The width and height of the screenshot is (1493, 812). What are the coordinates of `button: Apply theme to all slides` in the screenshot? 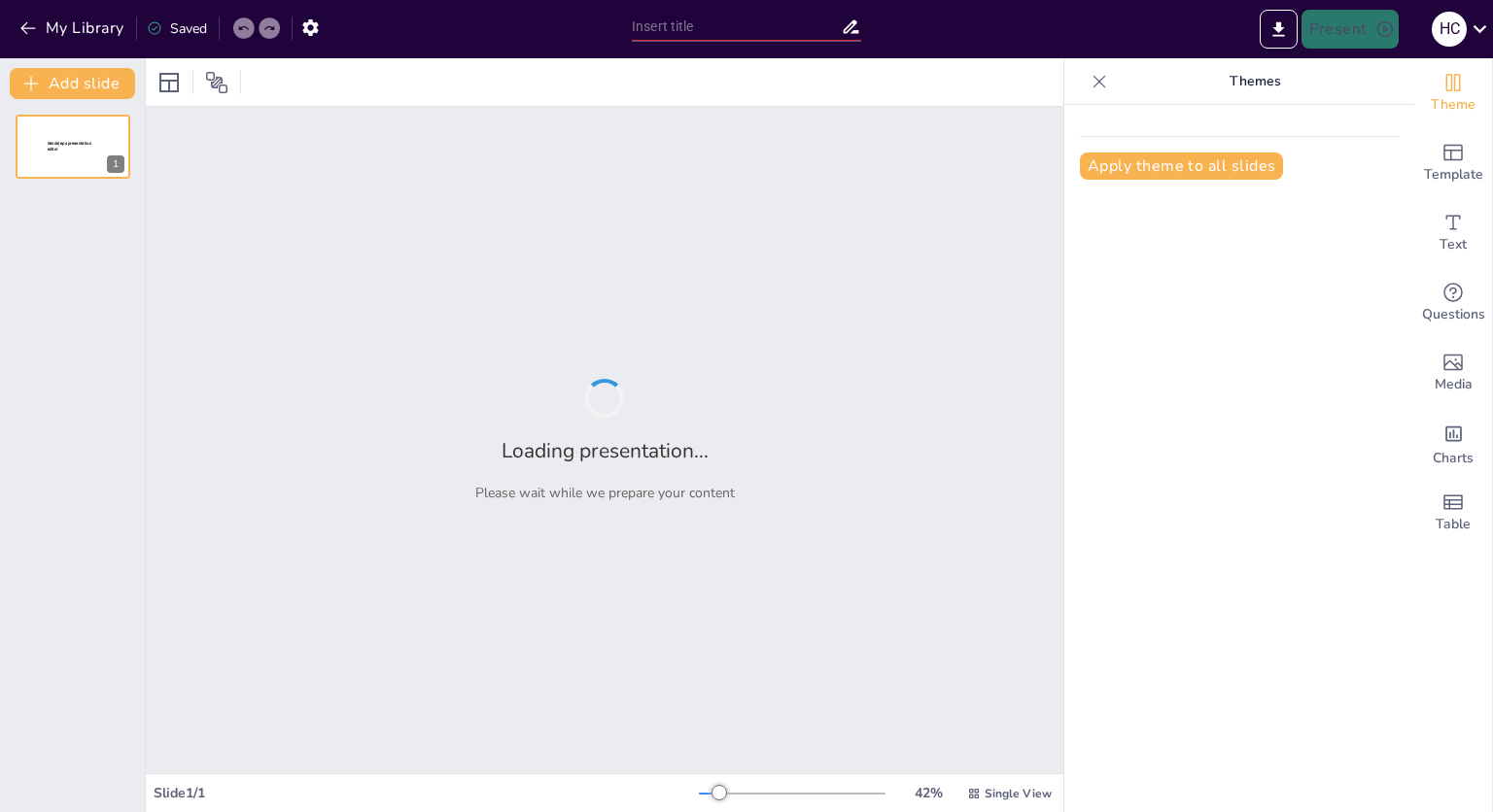 It's located at (1181, 166).